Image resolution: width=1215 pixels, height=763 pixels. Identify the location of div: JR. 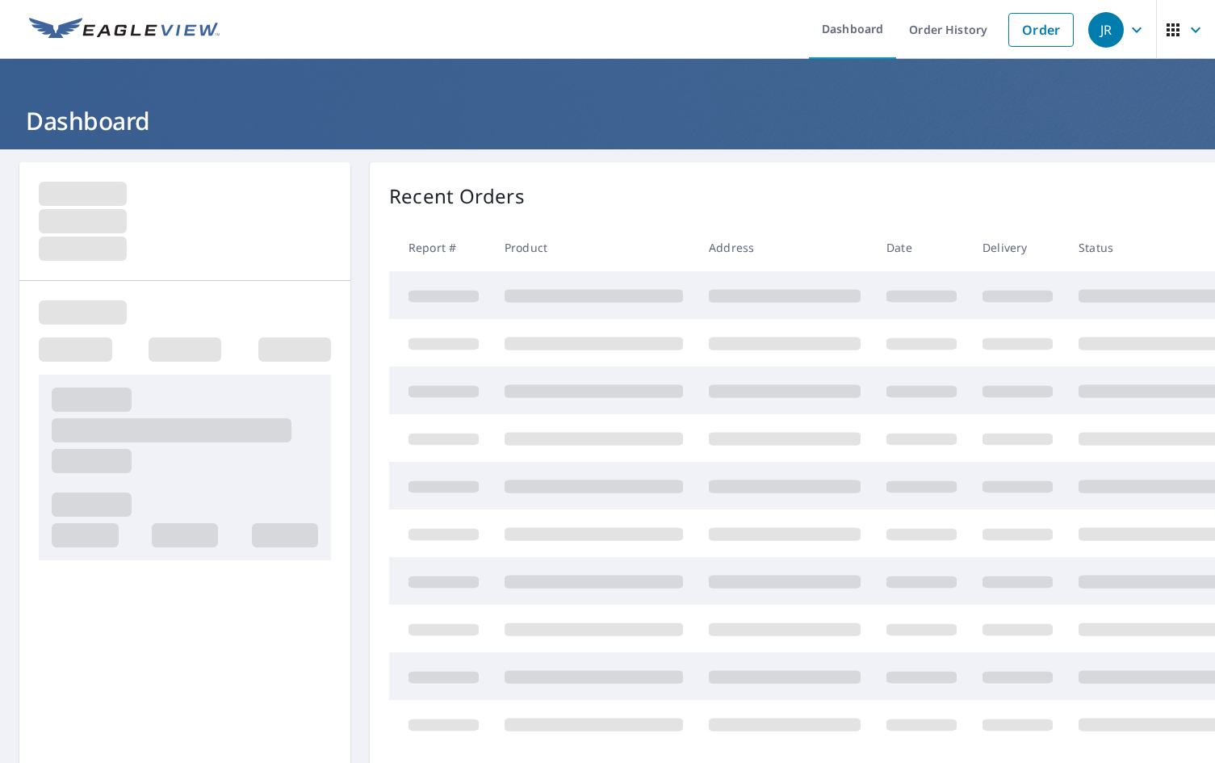
(1106, 30).